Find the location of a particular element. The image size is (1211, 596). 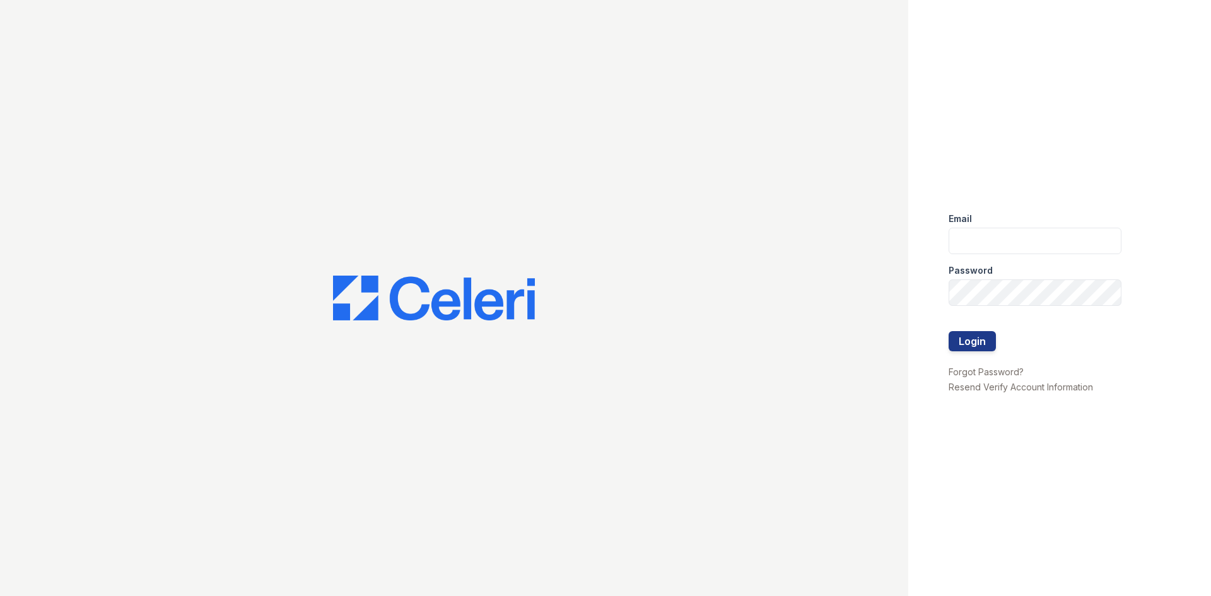

img: CE_Logo_Blue-a8612792a0a2168367f1c8372b55b34899dd931a85d93a1a3d3e32e68fde9ad4.png is located at coordinates (434, 298).